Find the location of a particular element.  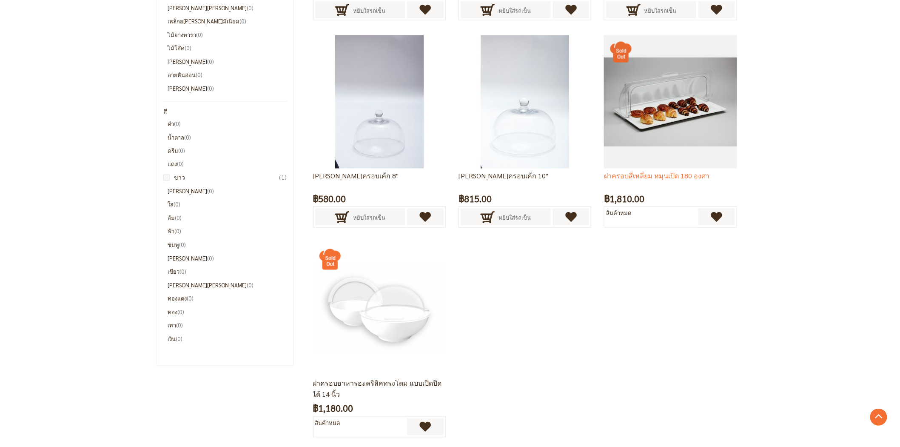

div: สี is located at coordinates (225, 111).